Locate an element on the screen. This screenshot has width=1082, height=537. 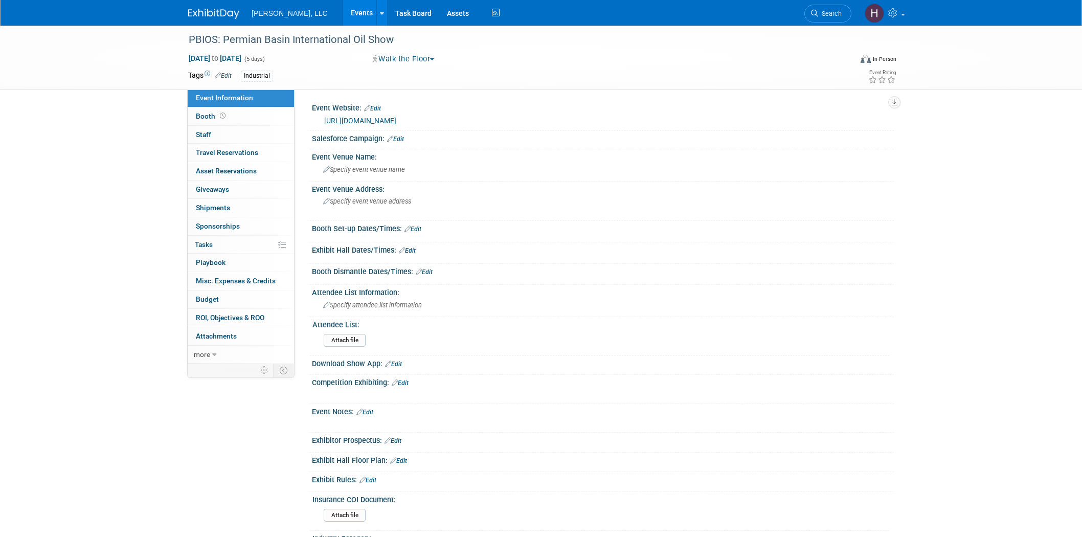
span: Giveaways is located at coordinates (212, 189).